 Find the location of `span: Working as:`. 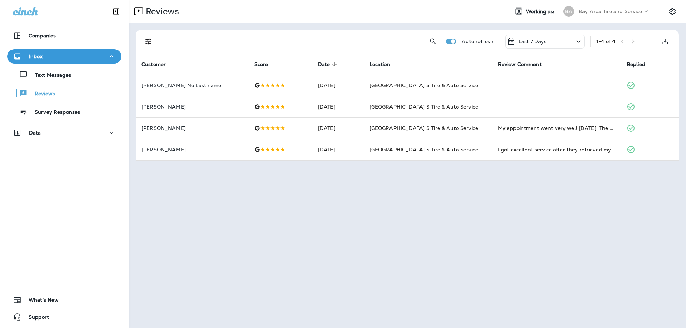

span: Working as: is located at coordinates (541, 11).